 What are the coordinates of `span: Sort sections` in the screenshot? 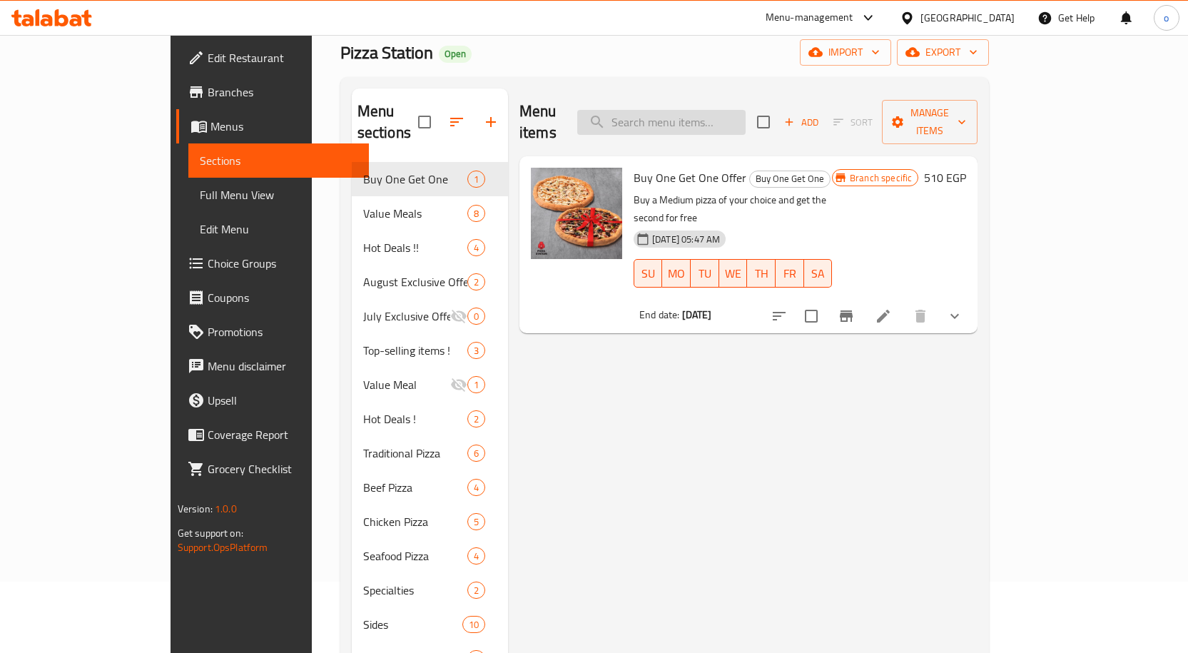 It's located at (457, 122).